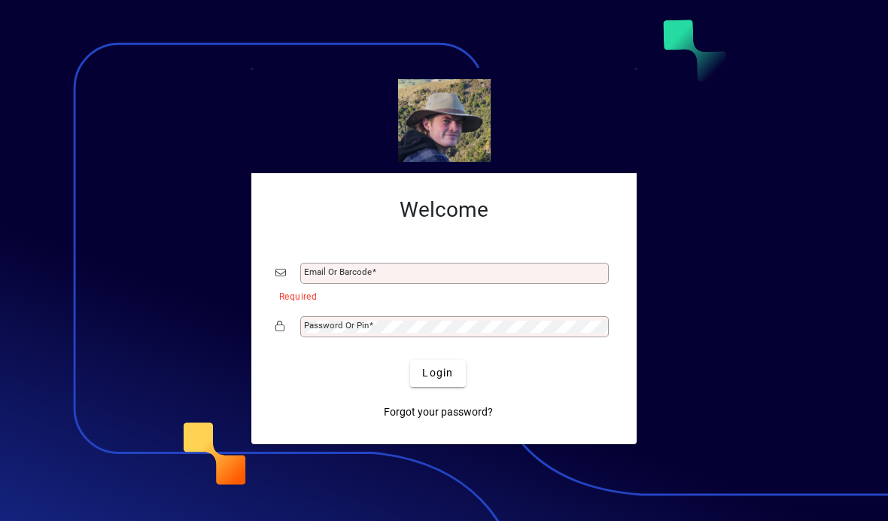 The width and height of the screenshot is (888, 521). What do you see at coordinates (337, 325) in the screenshot?
I see `mat-label: Password or Pin` at bounding box center [337, 325].